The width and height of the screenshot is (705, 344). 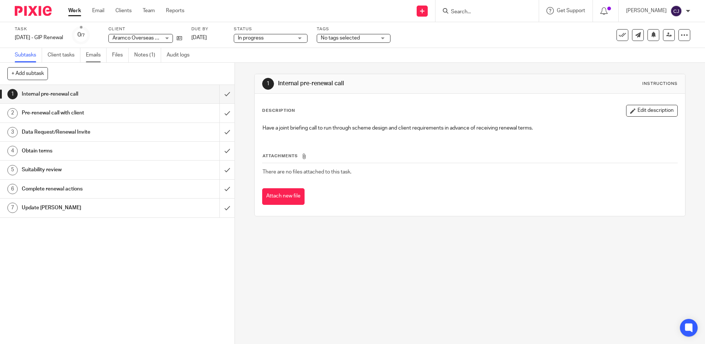 I want to click on h1: Complete renewal actions, so click(x=85, y=189).